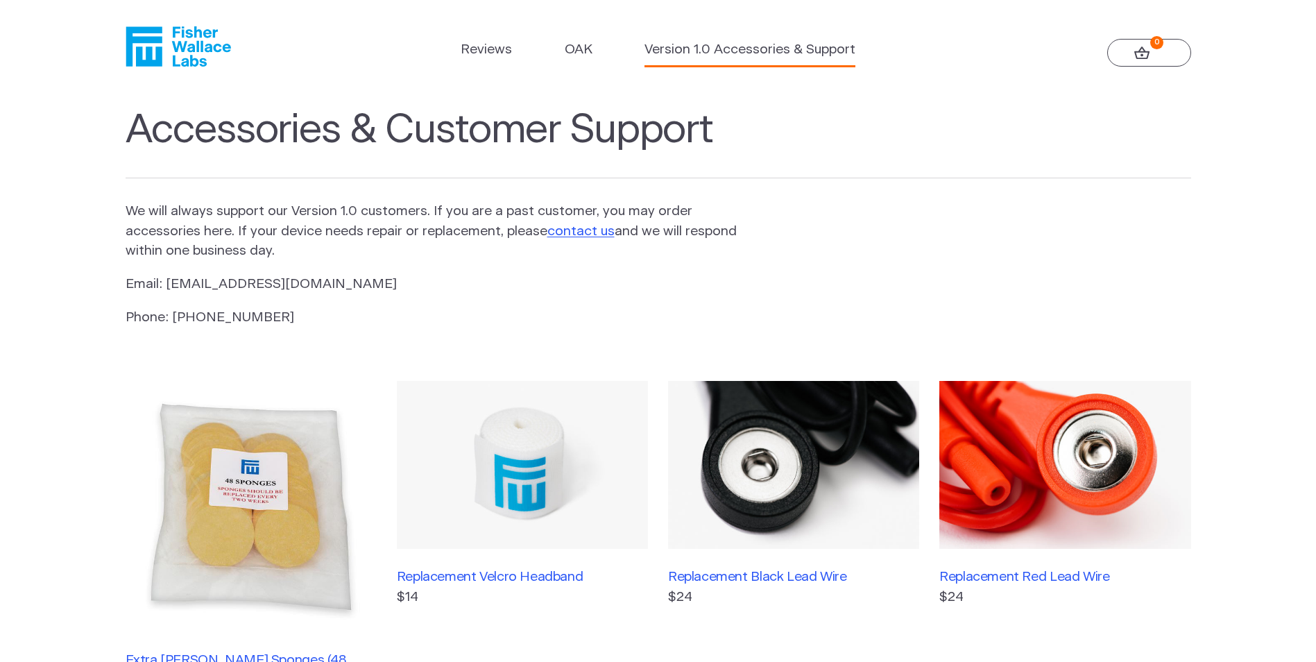 The image size is (1316, 662). What do you see at coordinates (794, 577) in the screenshot?
I see `h3: Replacement Black Lead Wire` at bounding box center [794, 577].